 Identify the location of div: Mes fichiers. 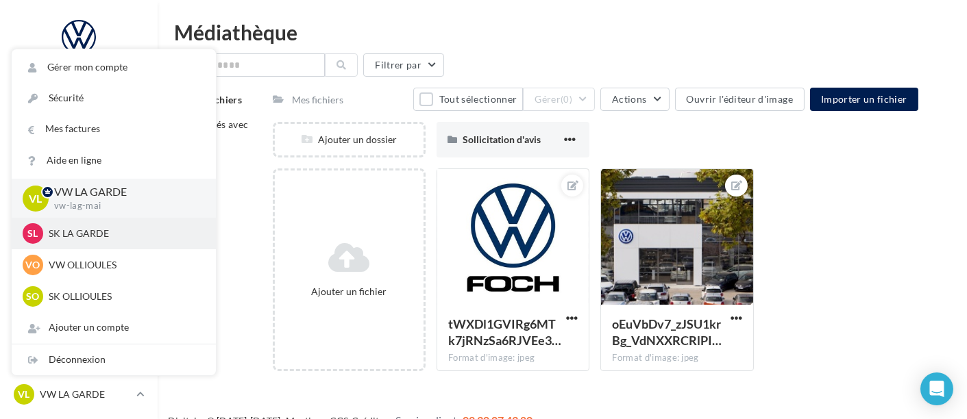
(317, 100).